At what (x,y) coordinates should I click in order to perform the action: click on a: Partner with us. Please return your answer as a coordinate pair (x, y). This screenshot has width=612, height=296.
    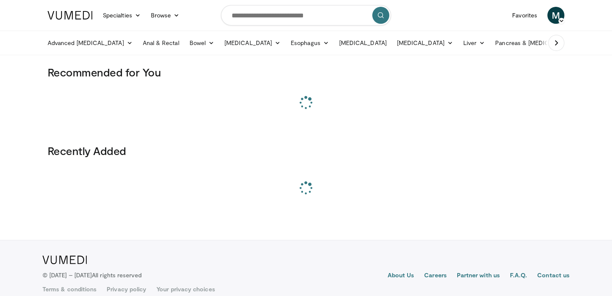
    Looking at the image, I should click on (478, 276).